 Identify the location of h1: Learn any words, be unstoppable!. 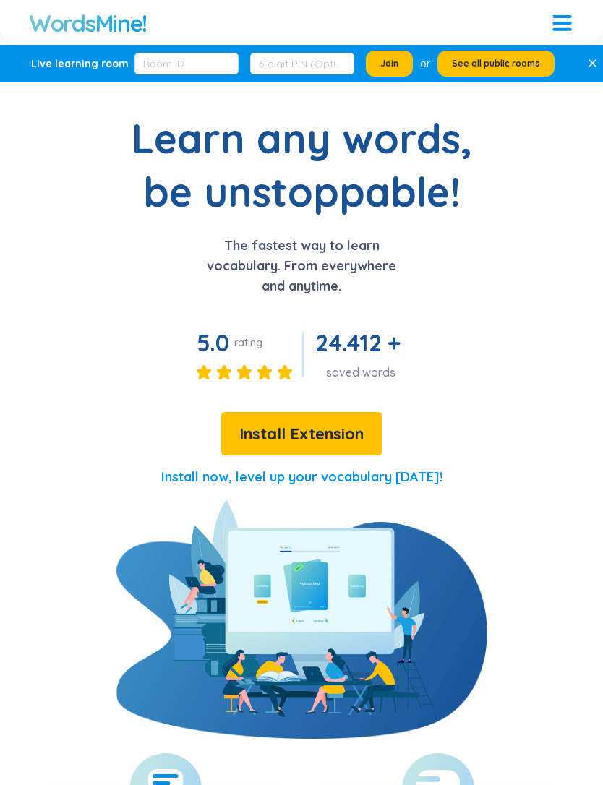
(302, 165).